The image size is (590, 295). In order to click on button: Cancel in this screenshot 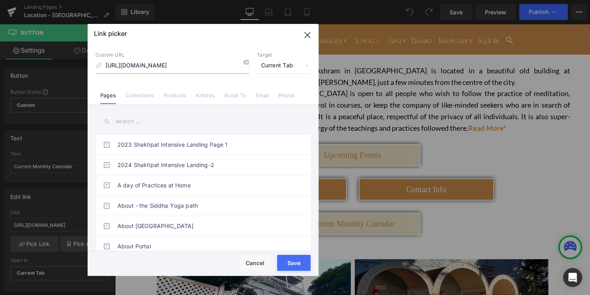, I will do `click(255, 262)`.